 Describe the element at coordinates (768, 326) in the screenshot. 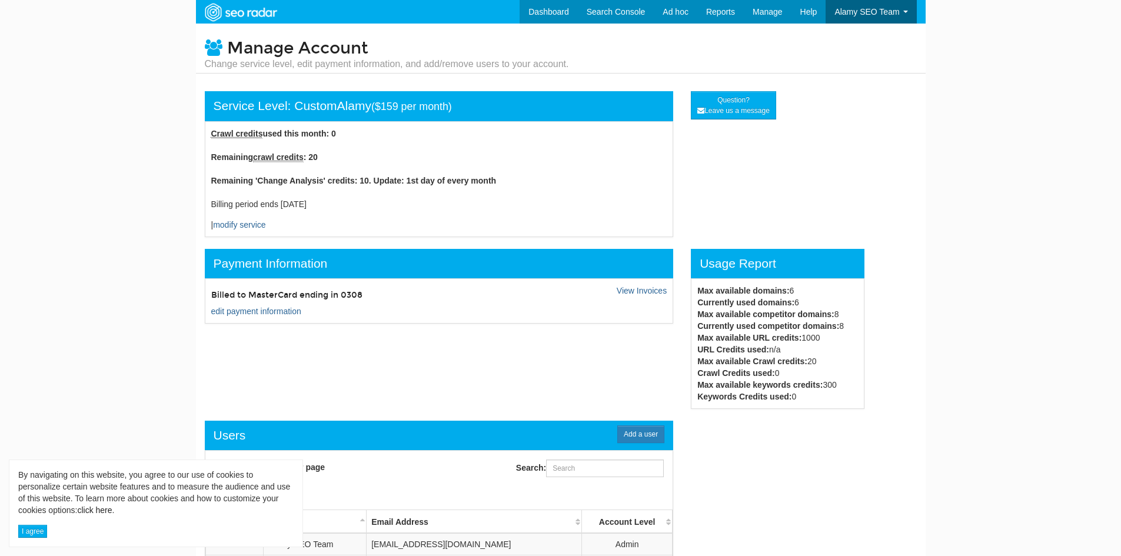

I see `strong: Currently used competitor domains:` at that location.